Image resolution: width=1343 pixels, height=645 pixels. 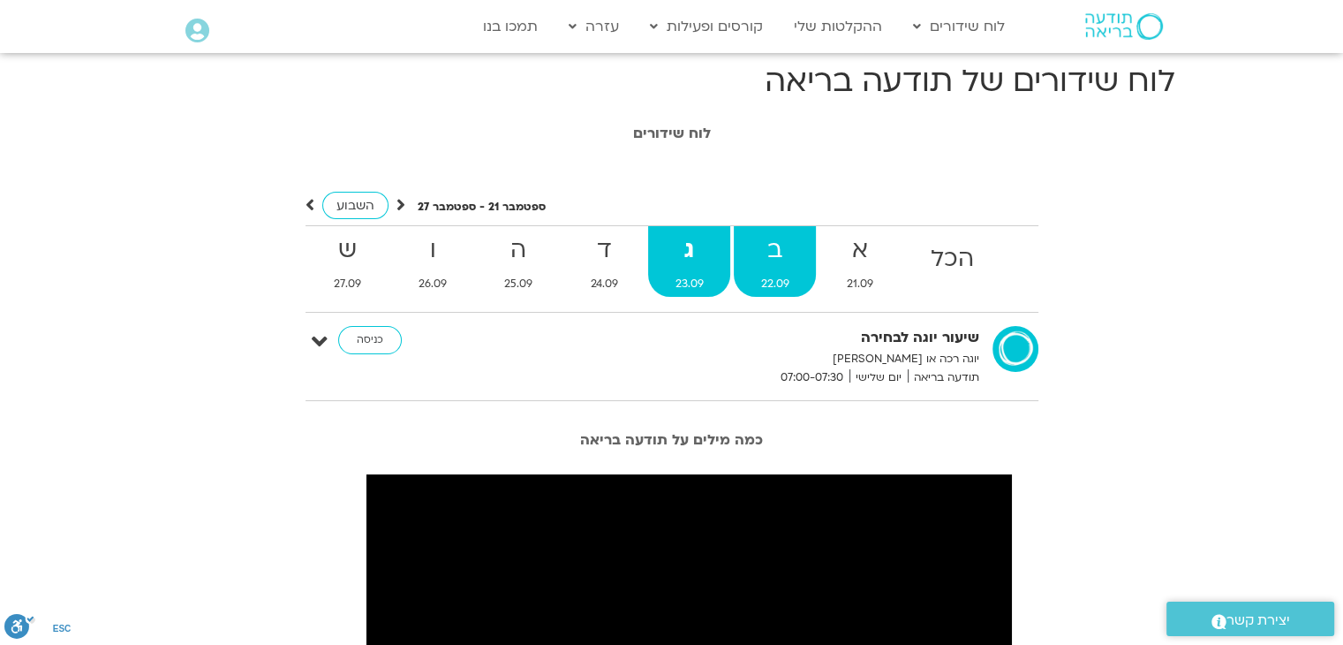 I want to click on span: 22.09, so click(x=774, y=283).